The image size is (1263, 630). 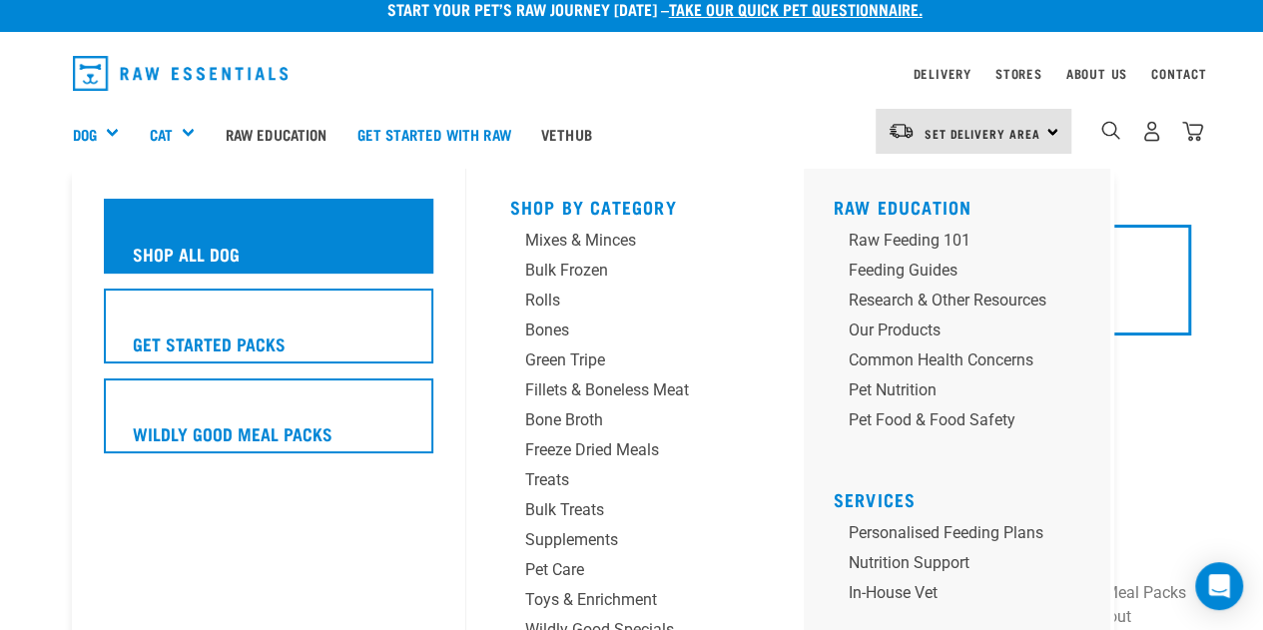 What do you see at coordinates (85, 134) in the screenshot?
I see `a: Dog` at bounding box center [85, 134].